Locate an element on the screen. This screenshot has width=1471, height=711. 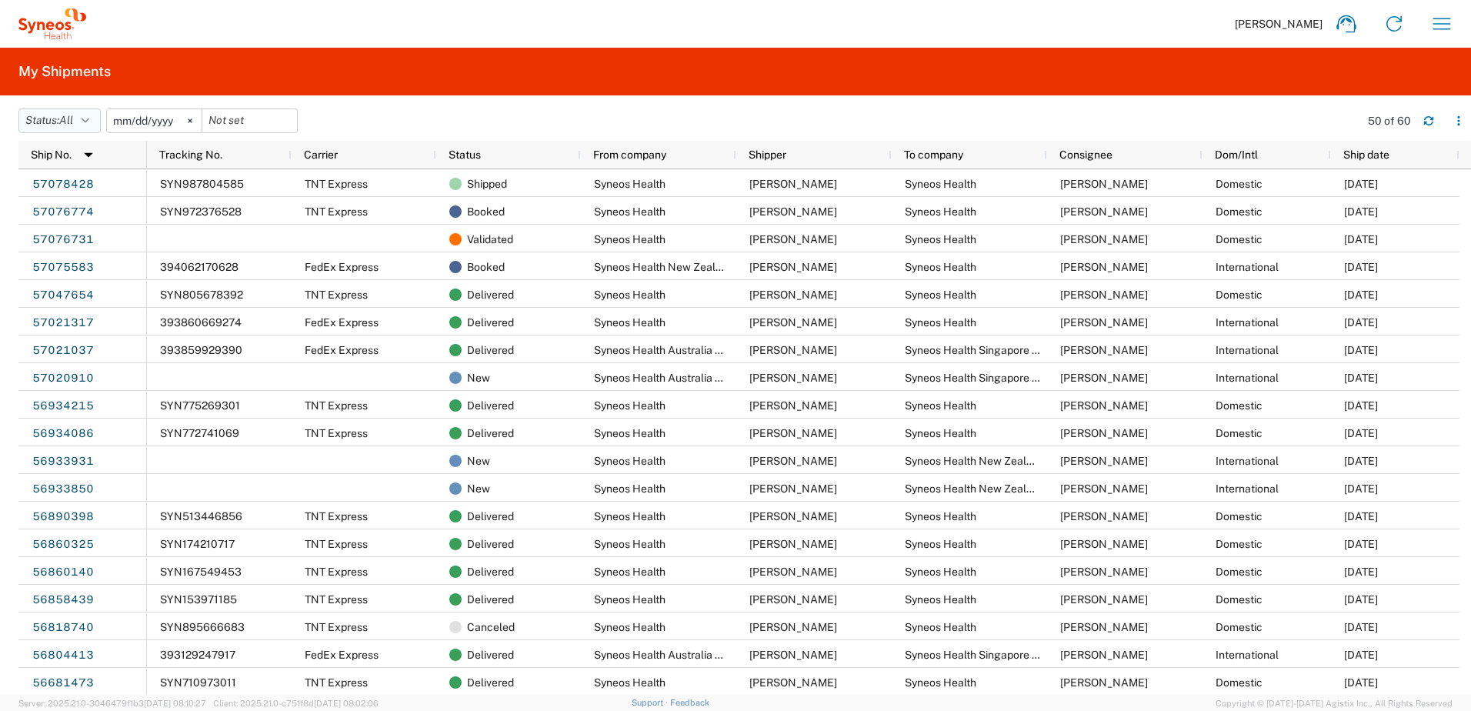
span: SYN895666683 is located at coordinates (202, 627).